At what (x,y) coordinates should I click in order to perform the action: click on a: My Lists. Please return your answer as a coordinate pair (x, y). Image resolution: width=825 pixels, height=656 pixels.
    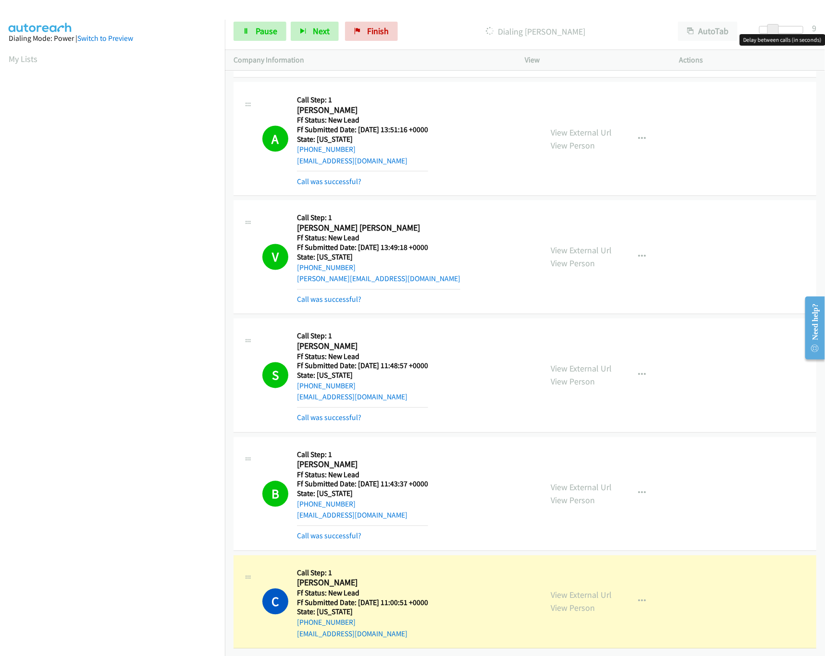
    Looking at the image, I should click on (23, 59).